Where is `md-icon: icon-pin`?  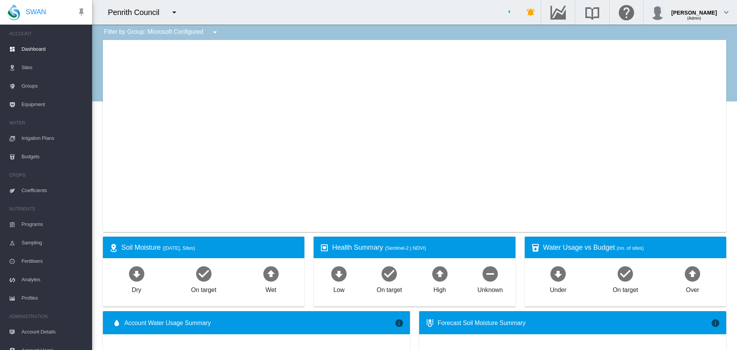
md-icon: icon-pin is located at coordinates (81, 12).